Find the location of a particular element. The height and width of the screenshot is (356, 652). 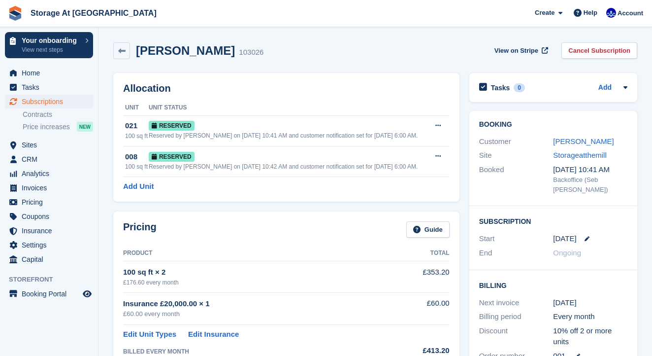

span: Tasks is located at coordinates (51, 87).